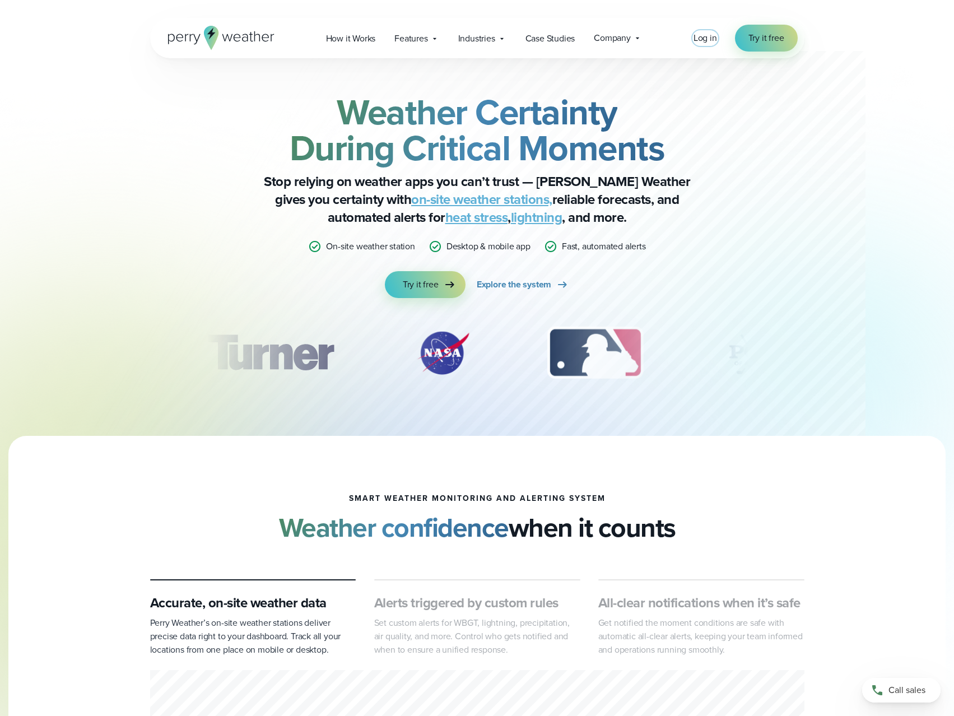 This screenshot has width=954, height=716. I want to click on strong: Weather Certainty During Critical Moments, so click(477, 130).